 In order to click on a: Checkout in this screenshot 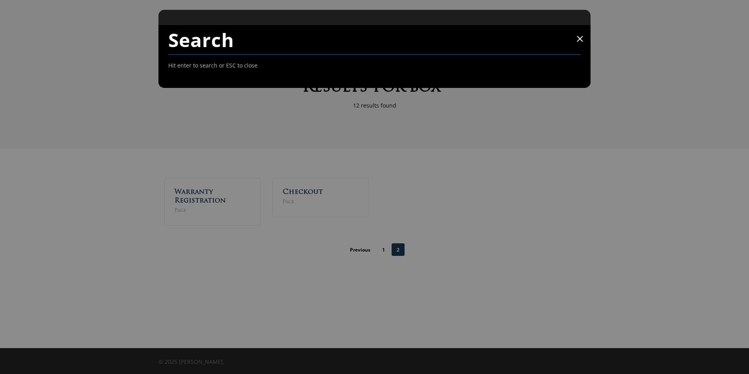, I will do `click(303, 192)`.